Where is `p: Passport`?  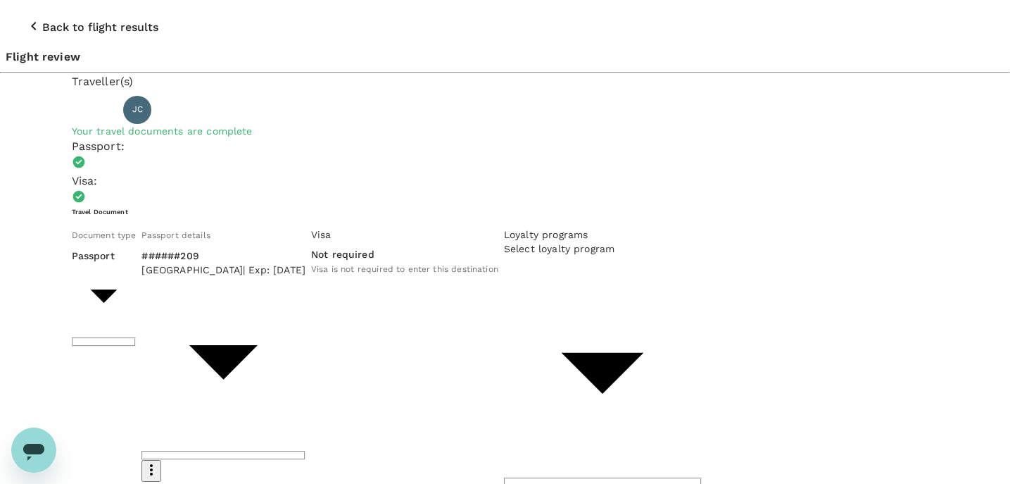
p: Passport is located at coordinates (104, 256).